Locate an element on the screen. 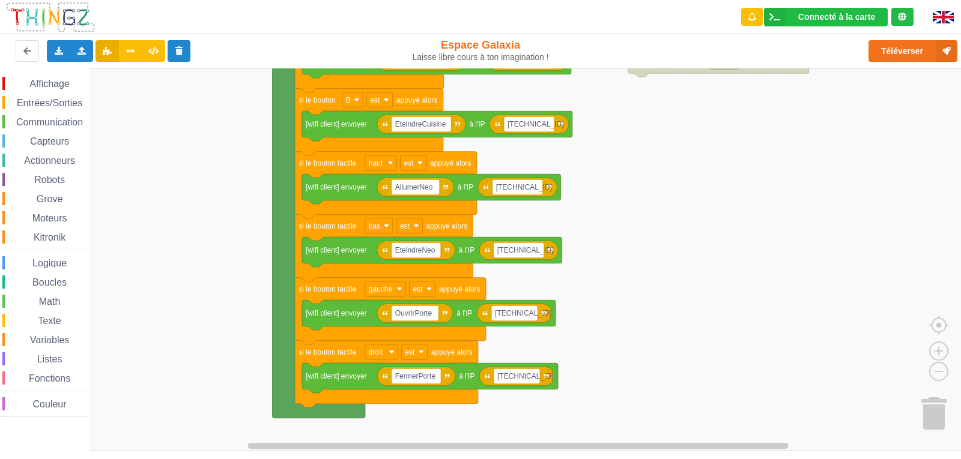 The height and width of the screenshot is (459, 961). span: Boucles is located at coordinates (49, 282).